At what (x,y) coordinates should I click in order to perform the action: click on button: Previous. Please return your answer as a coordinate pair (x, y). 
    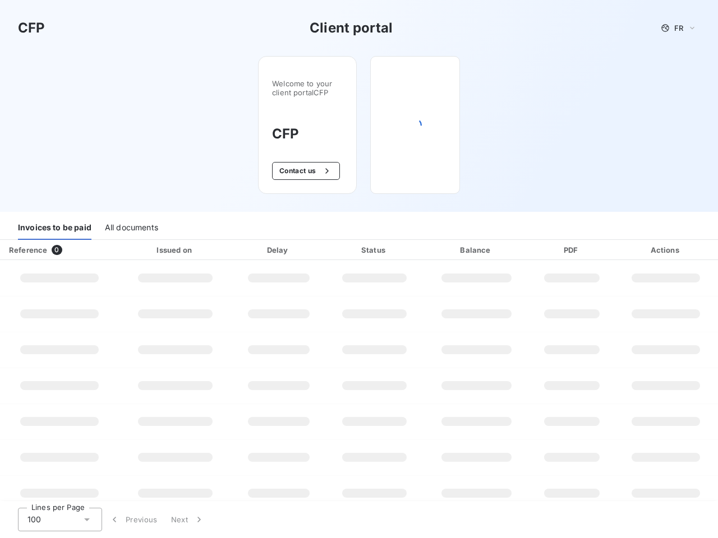
    Looking at the image, I should click on (133, 520).